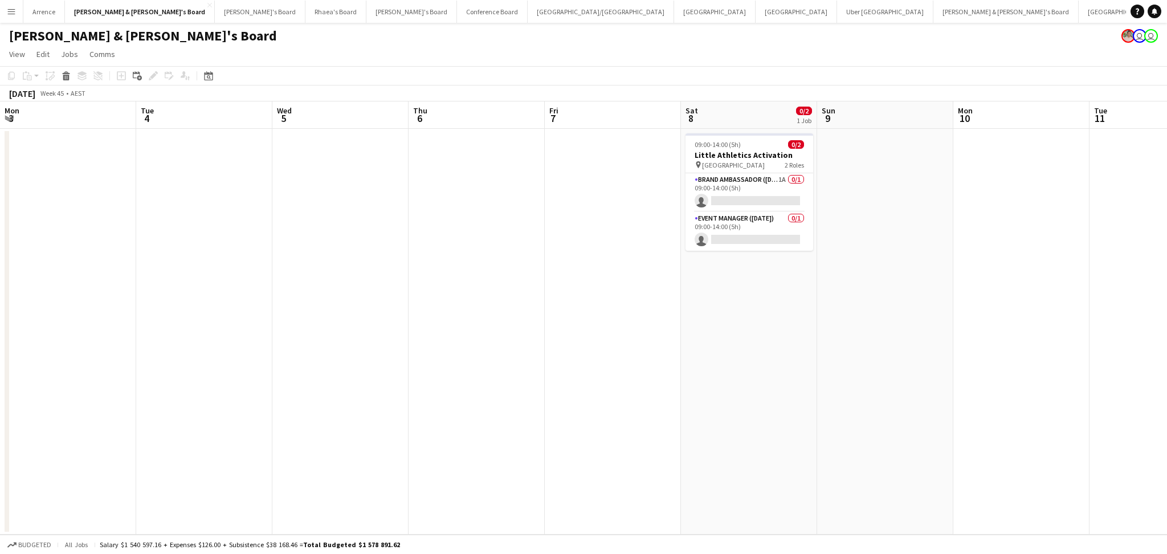 The width and height of the screenshot is (1167, 554). I want to click on span: Total Budgeted $1 578 891.62, so click(352, 544).